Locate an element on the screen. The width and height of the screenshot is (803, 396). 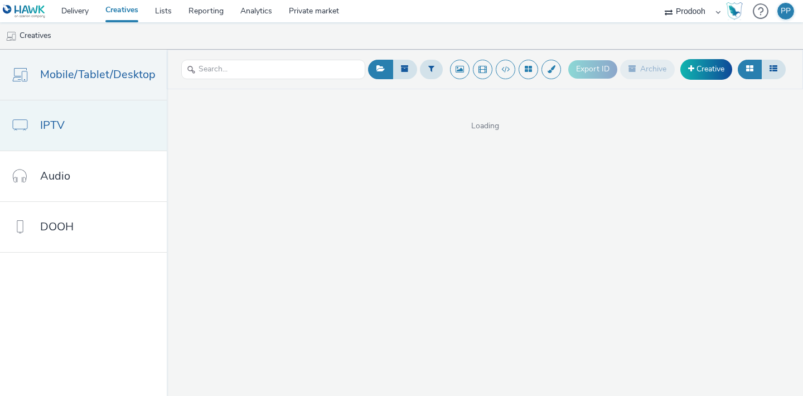
button: Table is located at coordinates (773, 69).